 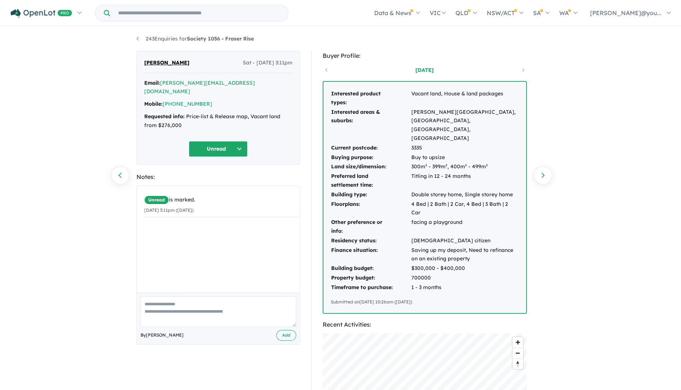 What do you see at coordinates (371, 148) in the screenshot?
I see `td: Current postcode:` at bounding box center [371, 148].